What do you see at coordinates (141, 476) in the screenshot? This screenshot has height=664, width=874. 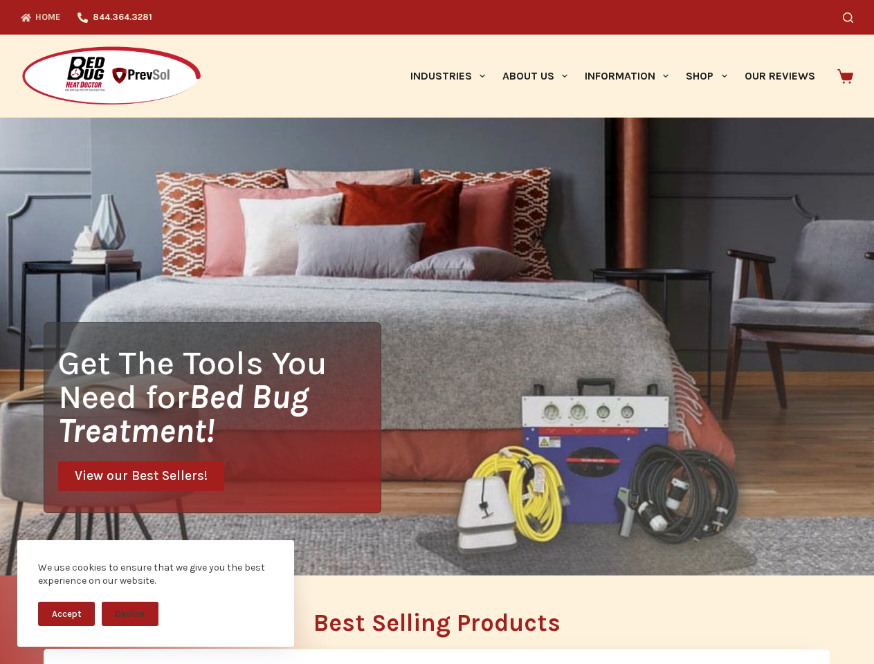 I see `a: View our Best Sellers!` at bounding box center [141, 476].